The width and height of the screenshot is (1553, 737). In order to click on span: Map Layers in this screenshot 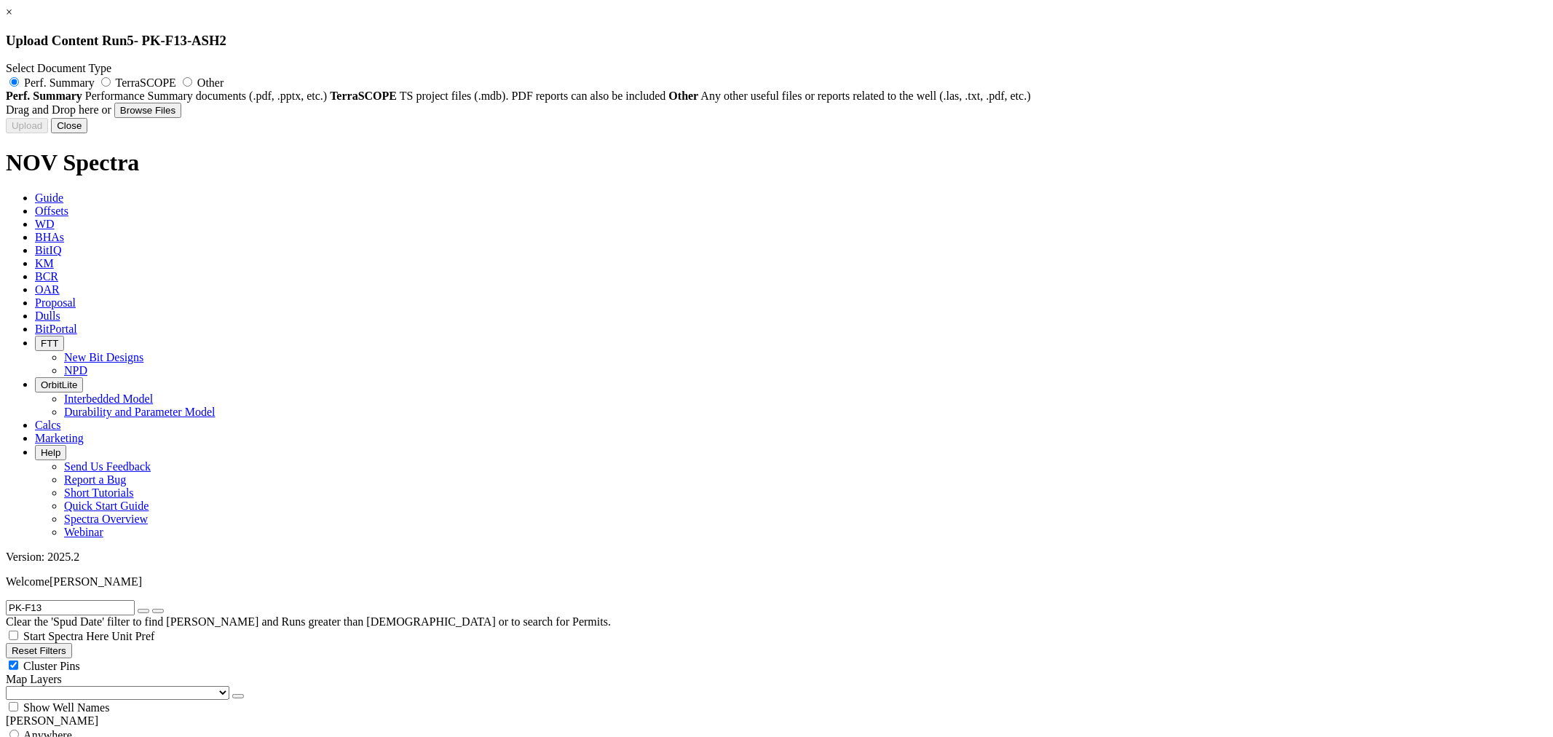, I will do `click(34, 679)`.